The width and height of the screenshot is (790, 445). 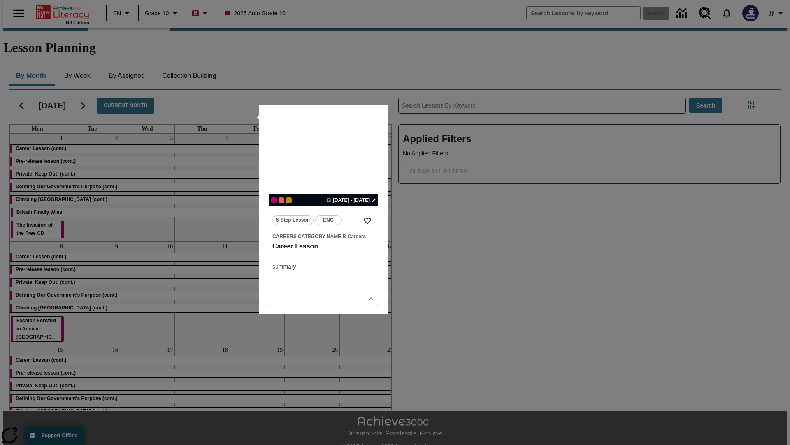 What do you see at coordinates (274, 200) in the screenshot?
I see `span: Current Class` at bounding box center [274, 200].